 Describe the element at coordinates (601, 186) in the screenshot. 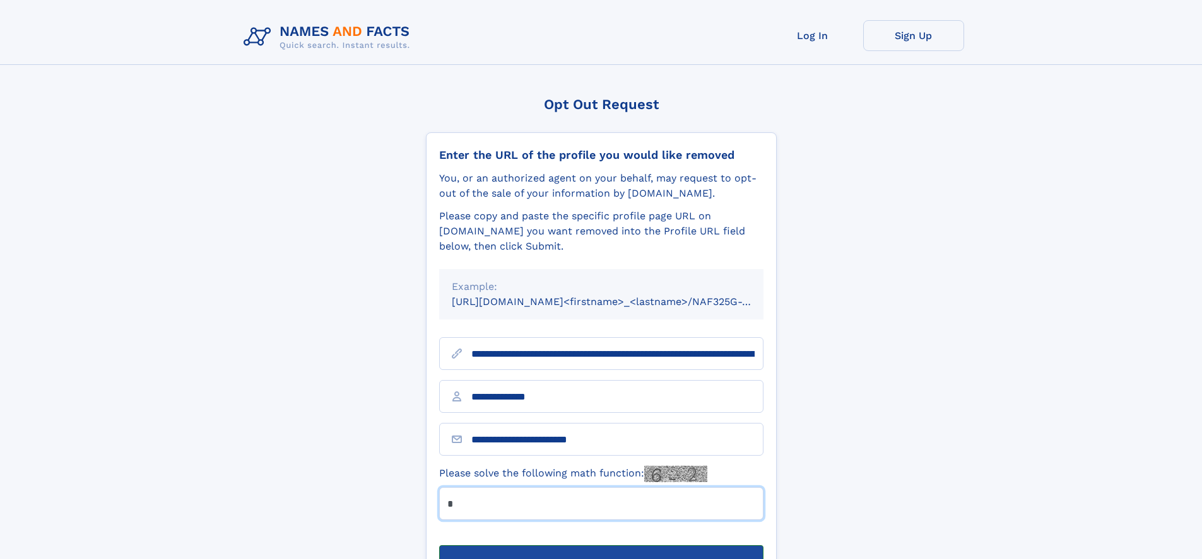

I see `div: You, or an authorized agent on your behalf, may request to opt-out of the sale of your informatio...` at that location.